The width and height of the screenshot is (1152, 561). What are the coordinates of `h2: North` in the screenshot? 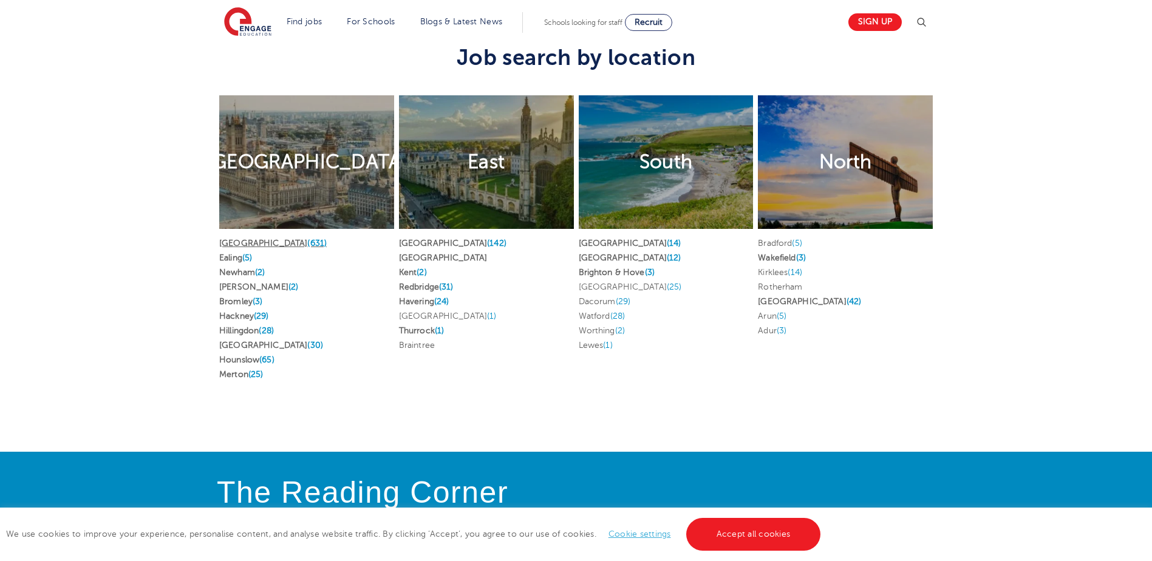 It's located at (845, 162).